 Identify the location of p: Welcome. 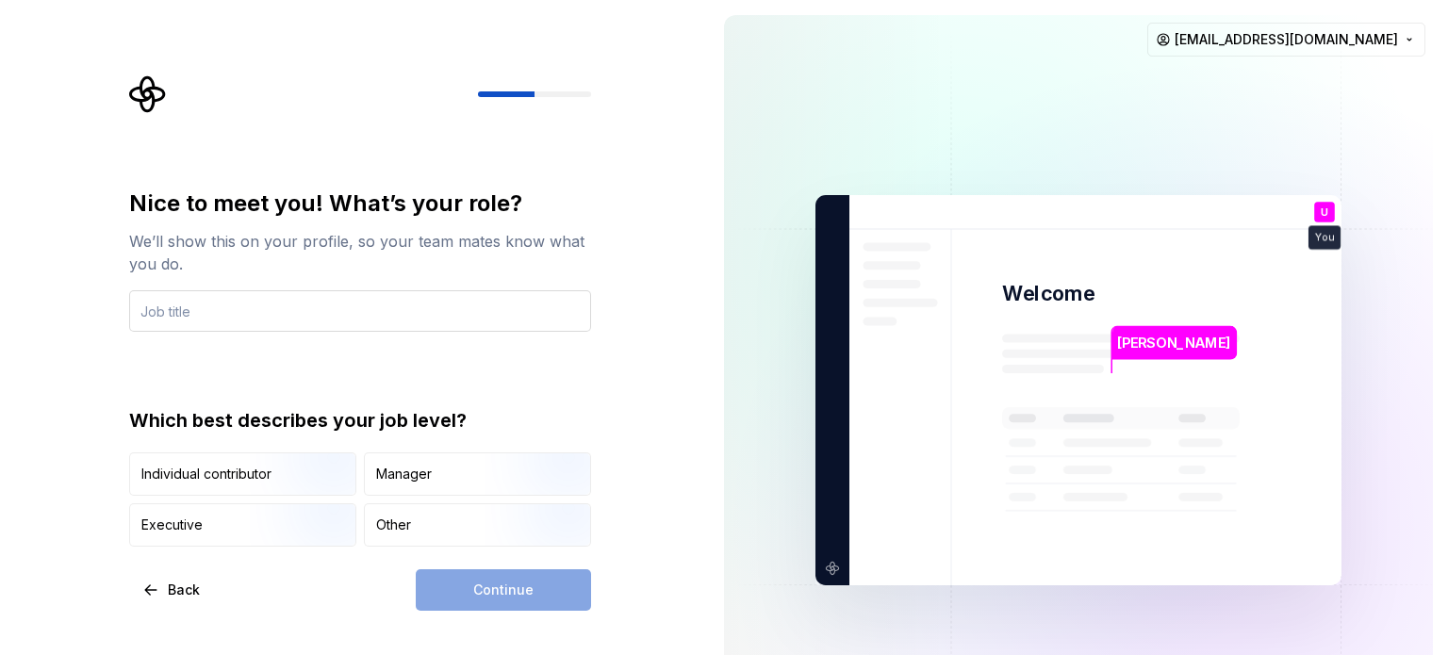
(1048, 293).